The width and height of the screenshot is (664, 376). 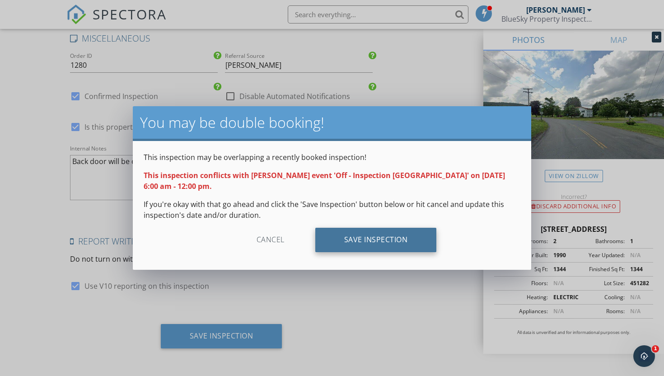 What do you see at coordinates (655, 349) in the screenshot?
I see `span: 1` at bounding box center [655, 349].